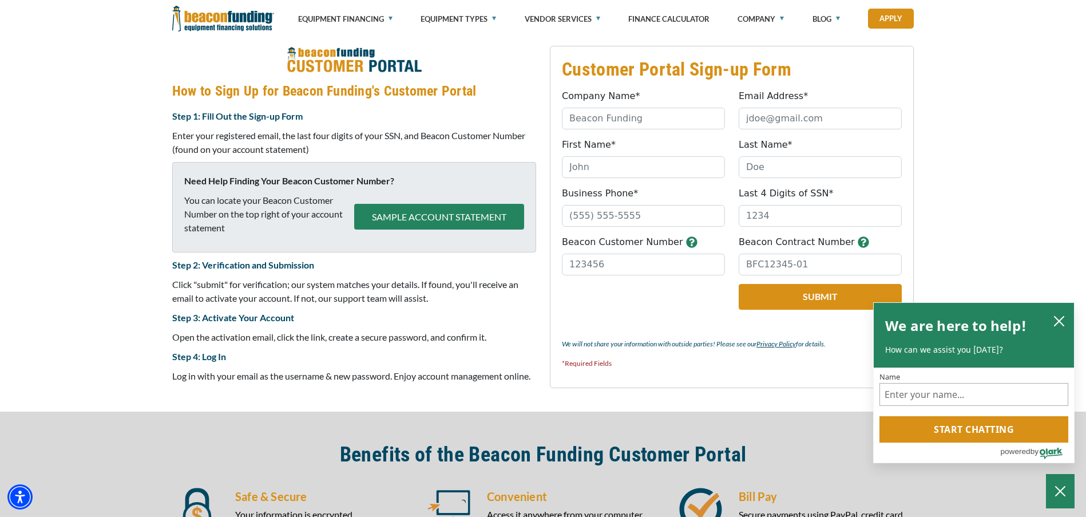 The width and height of the screenshot is (1086, 517). Describe the element at coordinates (354, 91) in the screenshot. I see `h4: How to Sign Up for Beacon Funding's Customer Portal` at that location.